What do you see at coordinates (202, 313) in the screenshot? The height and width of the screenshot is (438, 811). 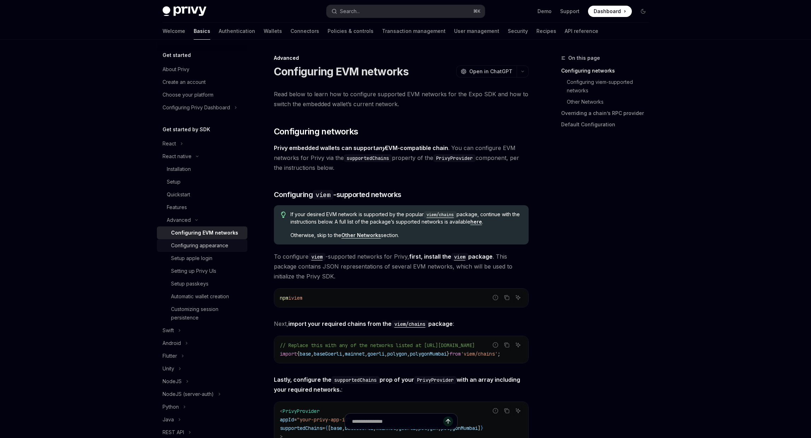 I see `a: Customizing session persistence` at bounding box center [202, 313].